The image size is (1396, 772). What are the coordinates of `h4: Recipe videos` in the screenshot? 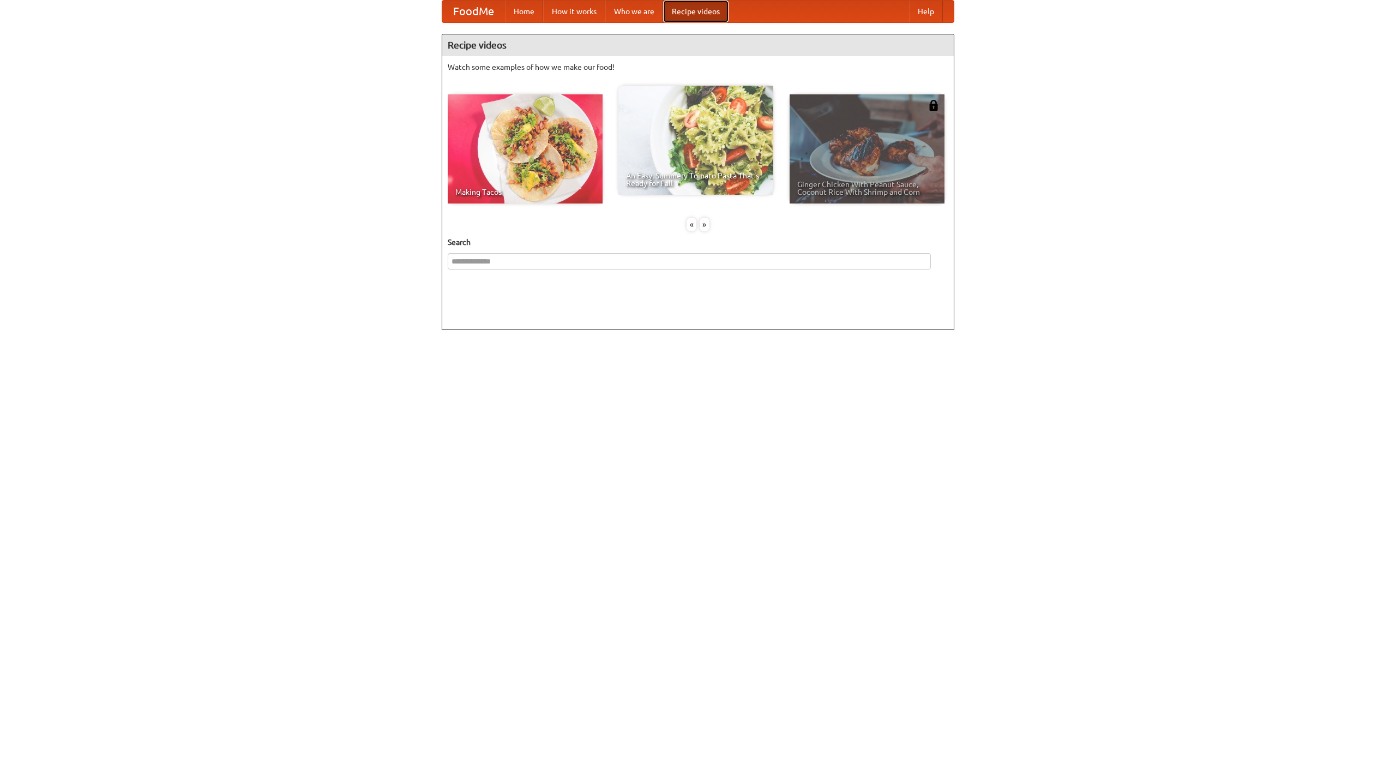 It's located at (698, 45).